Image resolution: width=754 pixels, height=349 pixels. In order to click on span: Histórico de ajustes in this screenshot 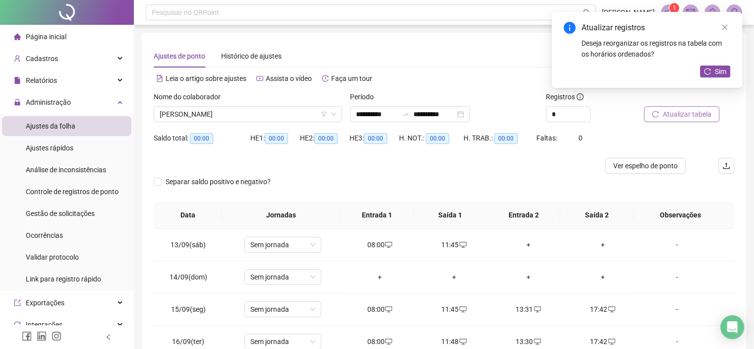, I will do `click(251, 56)`.